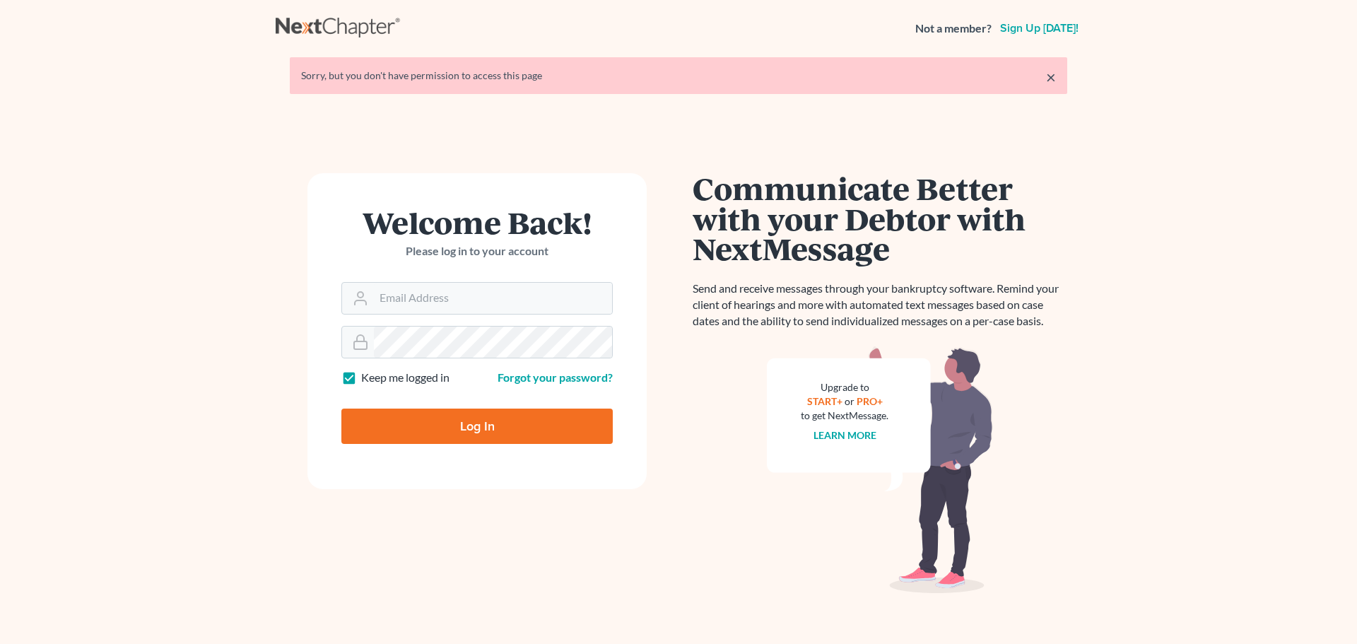  I want to click on a: START+, so click(825, 401).